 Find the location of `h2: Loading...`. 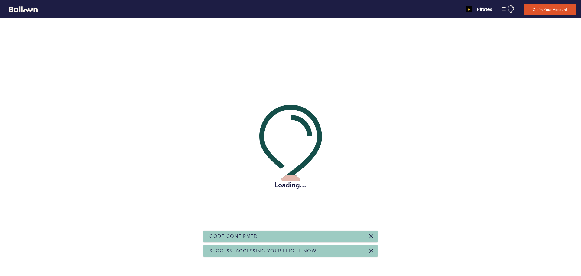

h2: Loading... is located at coordinates (291, 185).